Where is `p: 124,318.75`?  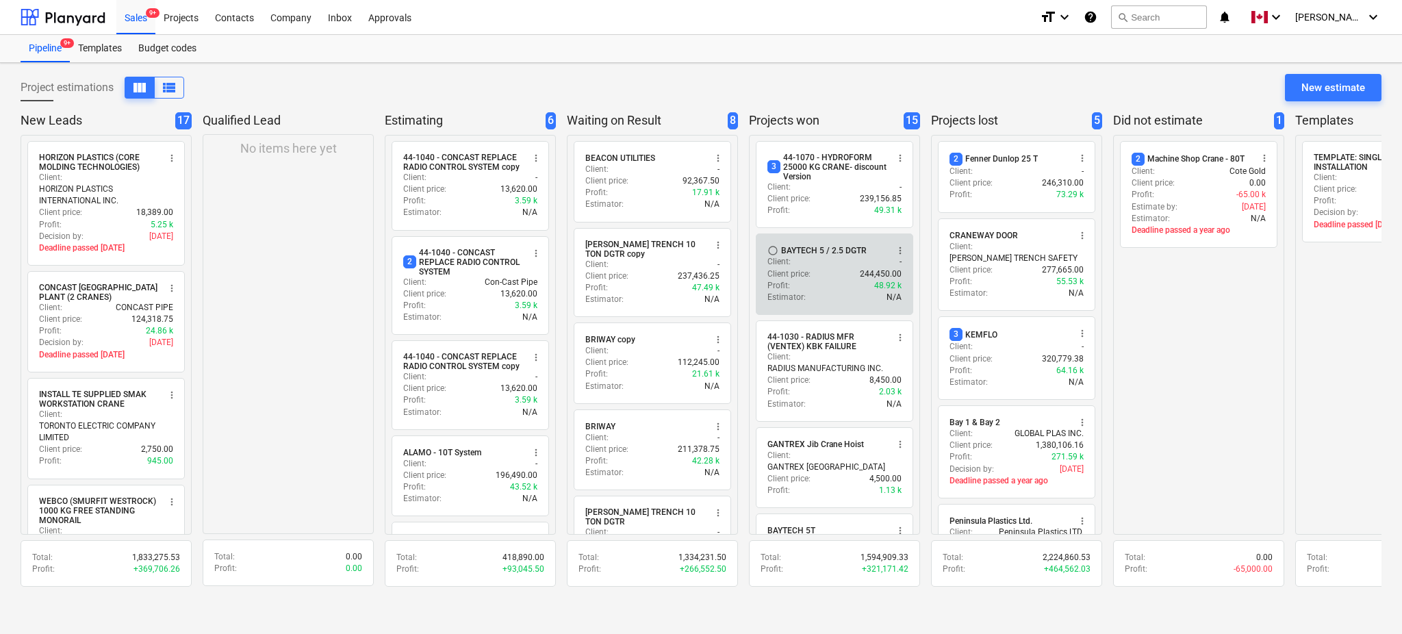
p: 124,318.75 is located at coordinates (152, 319).